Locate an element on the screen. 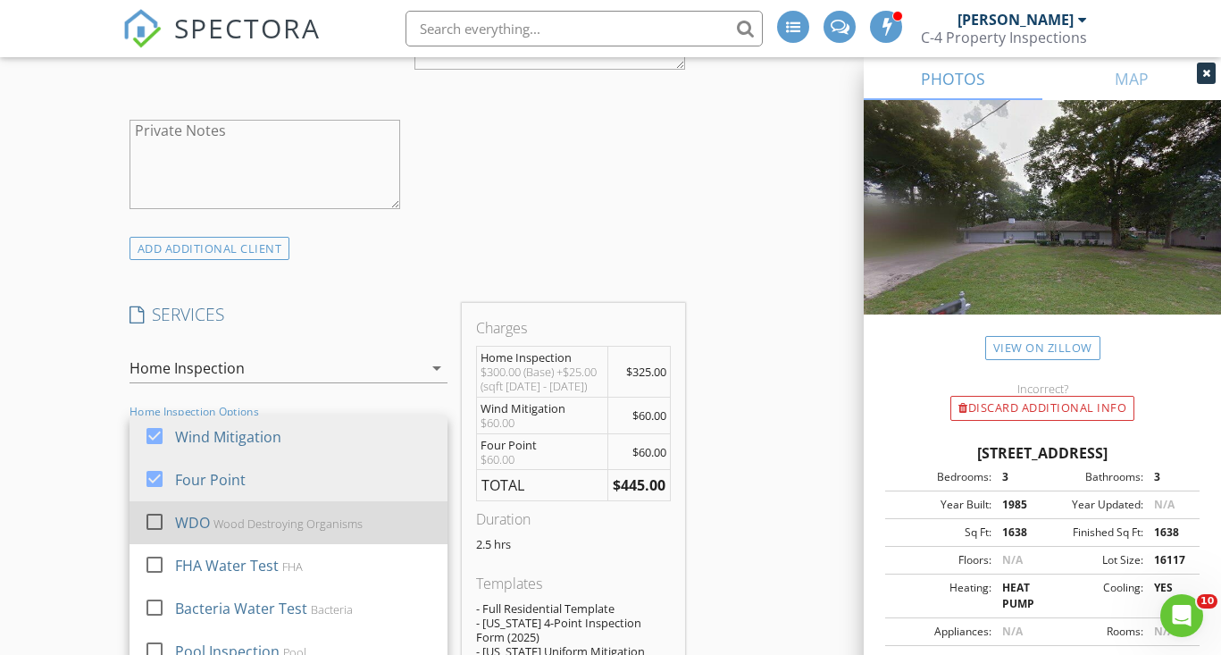 Image resolution: width=1221 pixels, height=655 pixels. a: SPECTORA is located at coordinates (222, 43).